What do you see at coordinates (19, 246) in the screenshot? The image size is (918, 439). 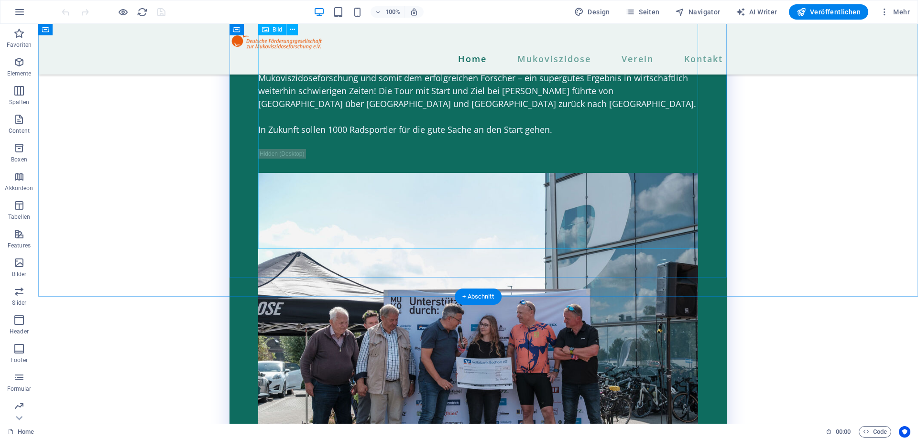 I see `p: Features` at bounding box center [19, 246].